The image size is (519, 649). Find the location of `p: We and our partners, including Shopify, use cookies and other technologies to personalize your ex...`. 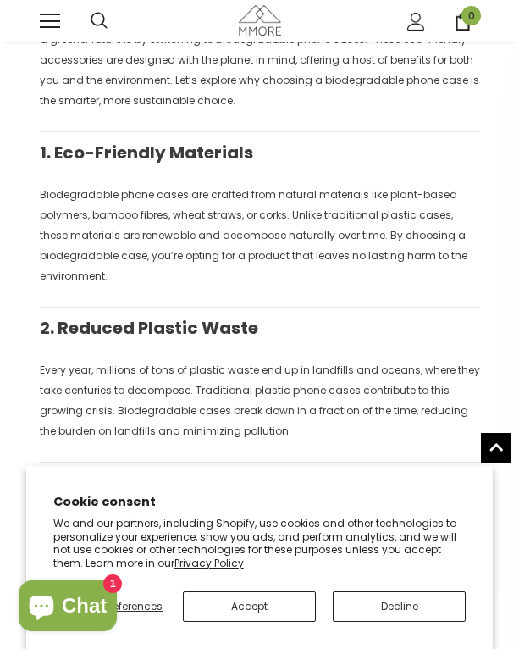

p: We and our partners, including Shopify, use cookies and other technologies to personalize your ex... is located at coordinates (260, 543).